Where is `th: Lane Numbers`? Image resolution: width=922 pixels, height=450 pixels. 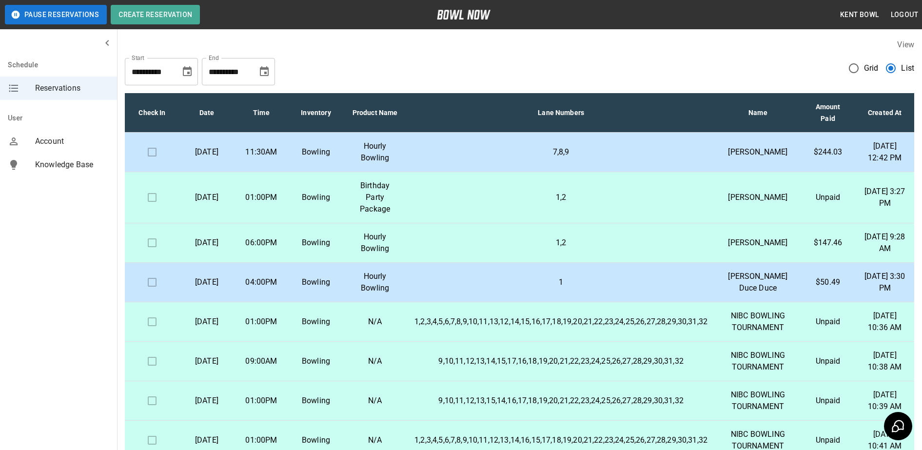 th: Lane Numbers is located at coordinates (560, 113).